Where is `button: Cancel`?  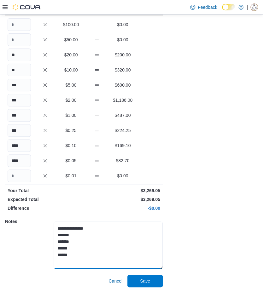 button: Cancel is located at coordinates (115, 281).